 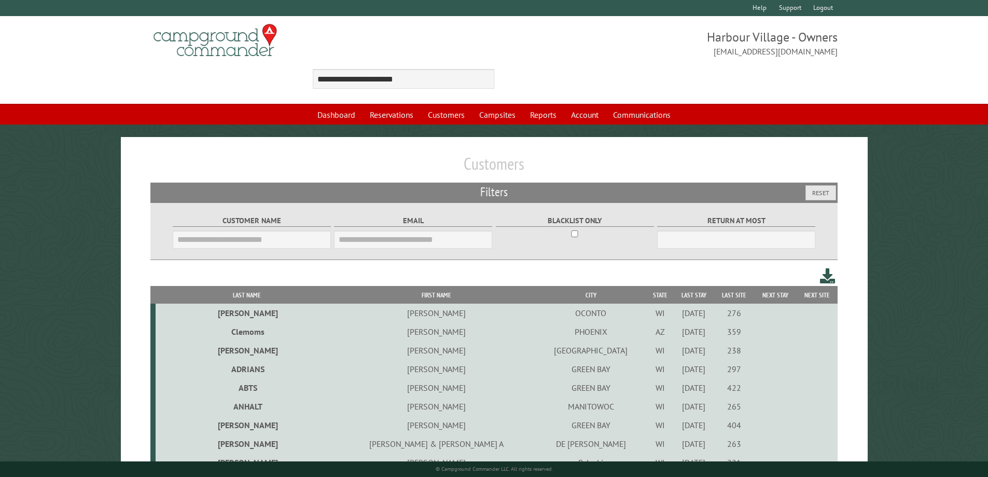 What do you see at coordinates (575, 220) in the screenshot?
I see `label: Blacklist only` at bounding box center [575, 220].